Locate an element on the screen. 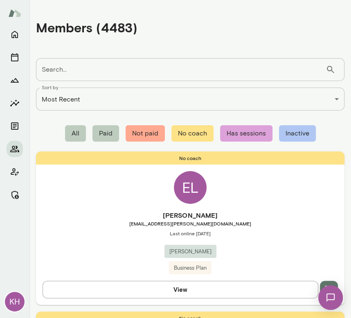  button: Sessions is located at coordinates (15, 57).